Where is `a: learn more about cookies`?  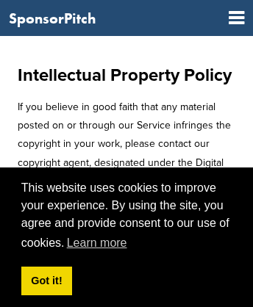
a: learn more about cookies is located at coordinates (97, 243).